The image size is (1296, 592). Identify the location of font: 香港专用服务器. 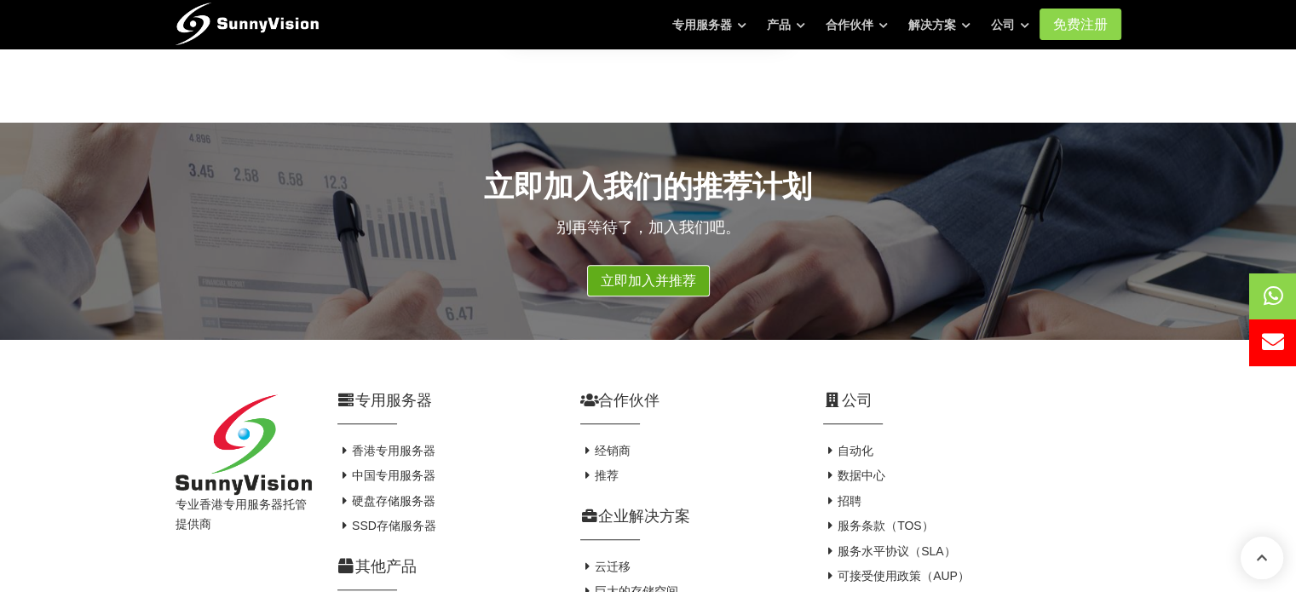
(394, 451).